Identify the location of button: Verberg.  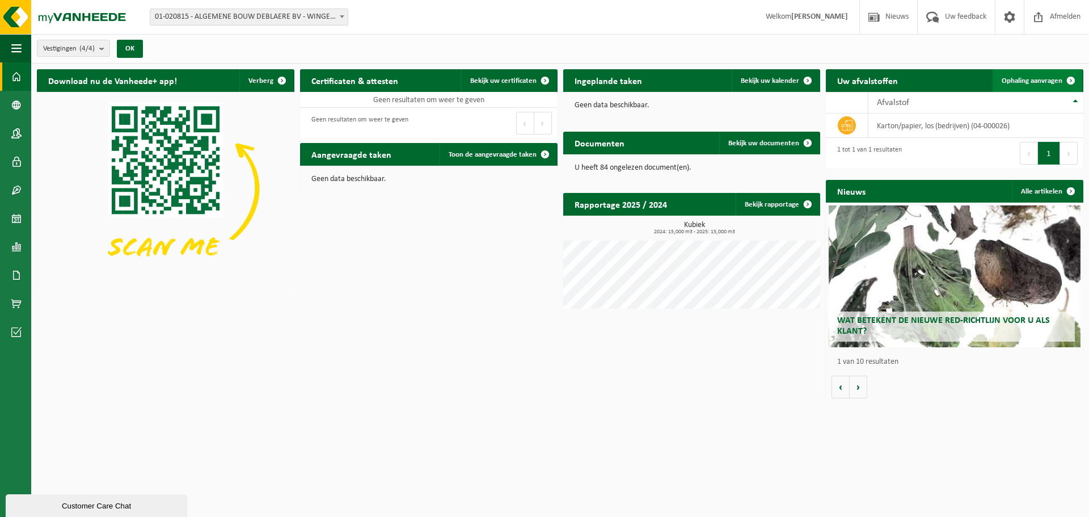
(266, 81).